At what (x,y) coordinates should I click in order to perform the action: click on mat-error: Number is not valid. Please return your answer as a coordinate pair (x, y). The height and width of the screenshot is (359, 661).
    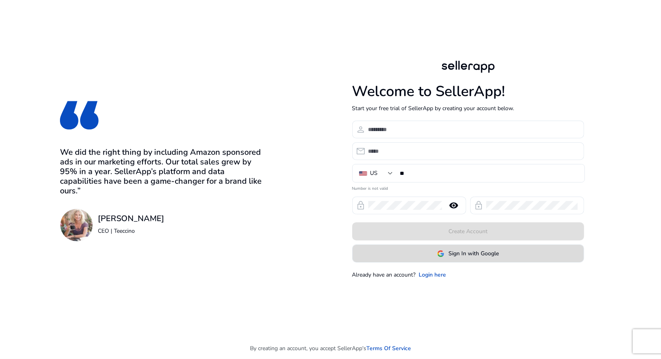
    Looking at the image, I should click on (468, 188).